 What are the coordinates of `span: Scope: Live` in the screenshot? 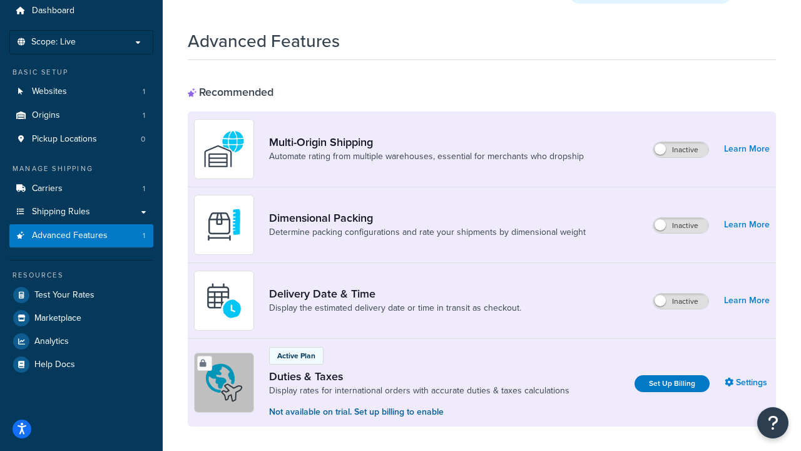 It's located at (53, 42).